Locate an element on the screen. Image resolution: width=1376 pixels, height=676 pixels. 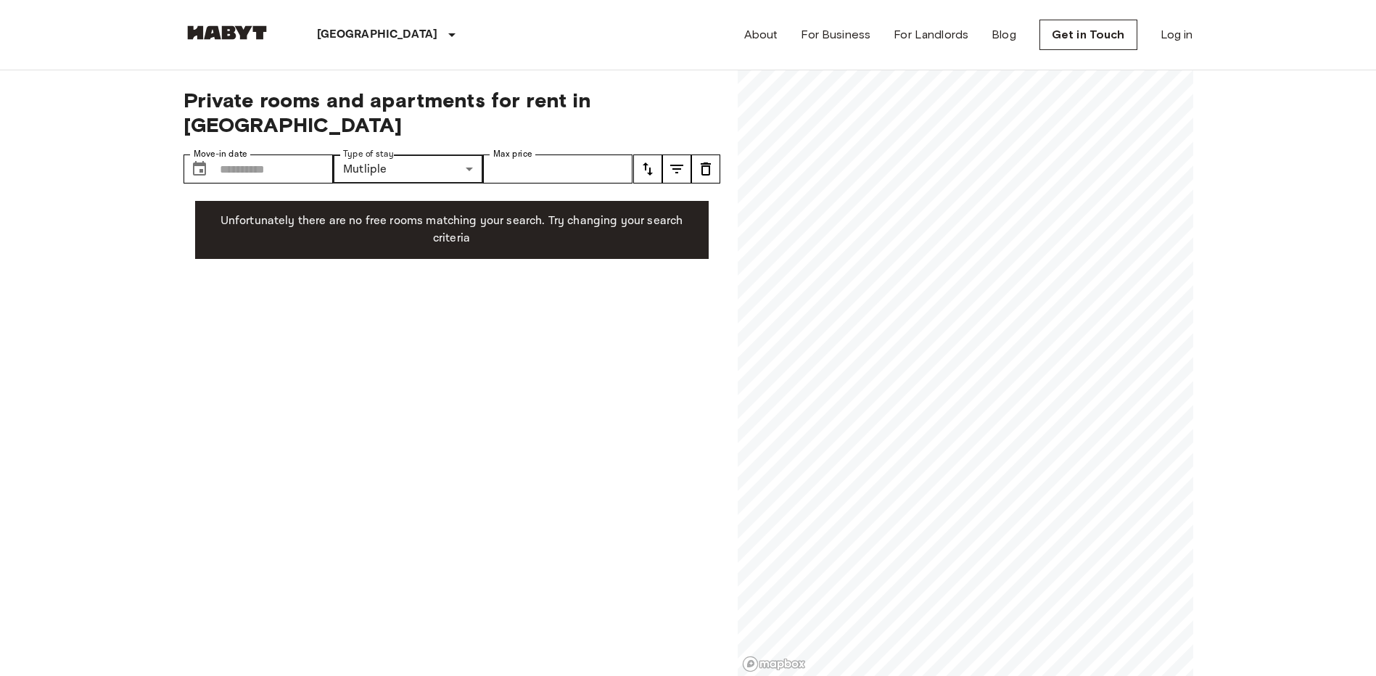
label: Move-in date is located at coordinates (221, 154).